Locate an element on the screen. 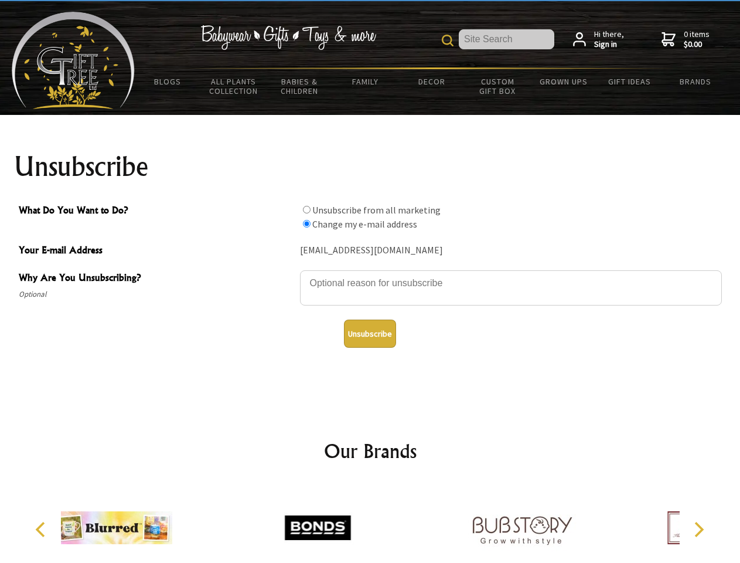 This screenshot has width=740, height=563. a: Gift Ideas is located at coordinates (629, 81).